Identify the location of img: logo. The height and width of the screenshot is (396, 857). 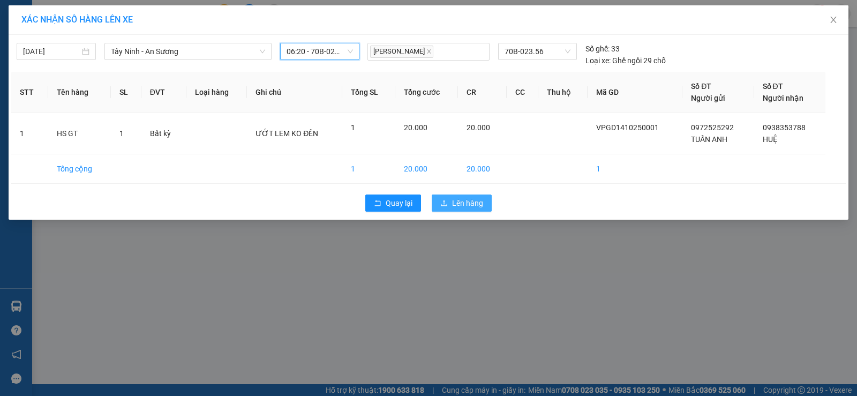
(27, 30).